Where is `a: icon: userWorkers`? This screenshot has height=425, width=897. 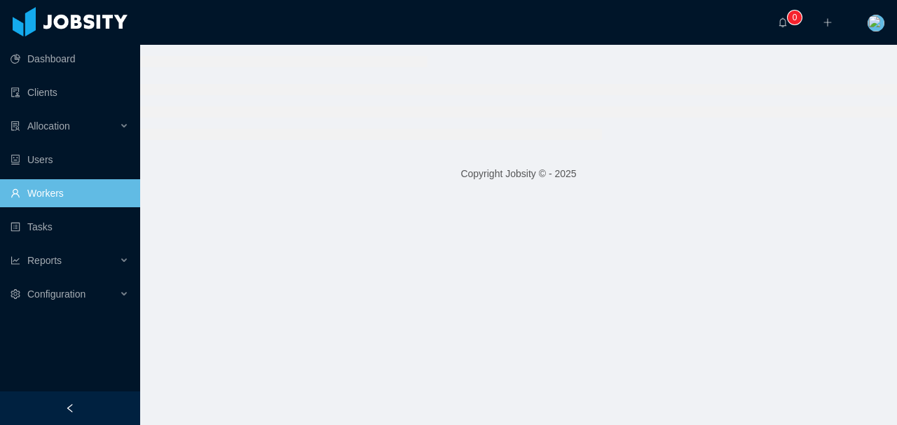
a: icon: userWorkers is located at coordinates (69, 193).